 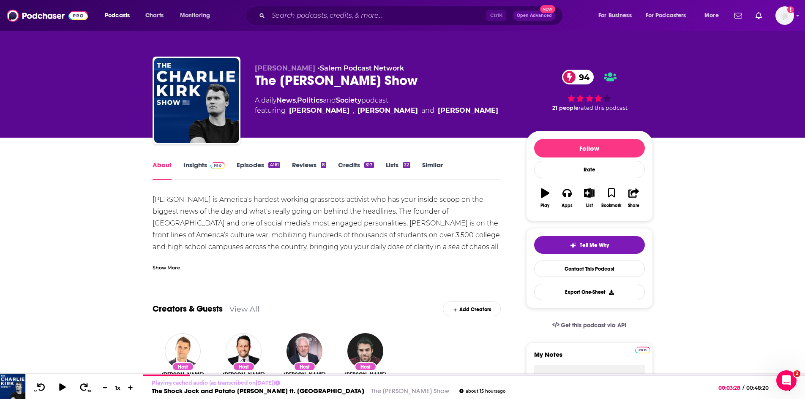 I want to click on span: 2, so click(x=797, y=374).